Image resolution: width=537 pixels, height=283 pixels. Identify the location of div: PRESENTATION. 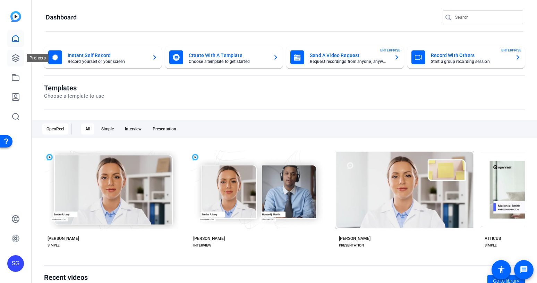
(352, 245).